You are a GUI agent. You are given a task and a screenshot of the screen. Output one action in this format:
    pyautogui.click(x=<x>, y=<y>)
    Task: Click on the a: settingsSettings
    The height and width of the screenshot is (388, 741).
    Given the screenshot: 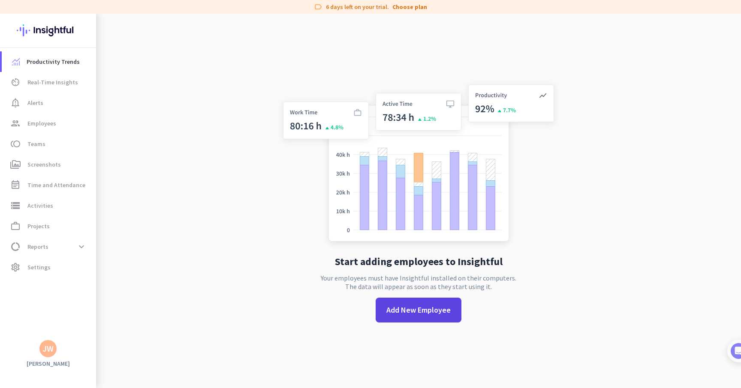 What is the action you would take?
    pyautogui.click(x=49, y=267)
    